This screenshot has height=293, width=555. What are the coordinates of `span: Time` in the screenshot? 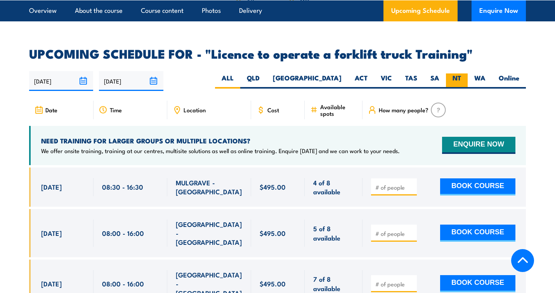 It's located at (116, 109).